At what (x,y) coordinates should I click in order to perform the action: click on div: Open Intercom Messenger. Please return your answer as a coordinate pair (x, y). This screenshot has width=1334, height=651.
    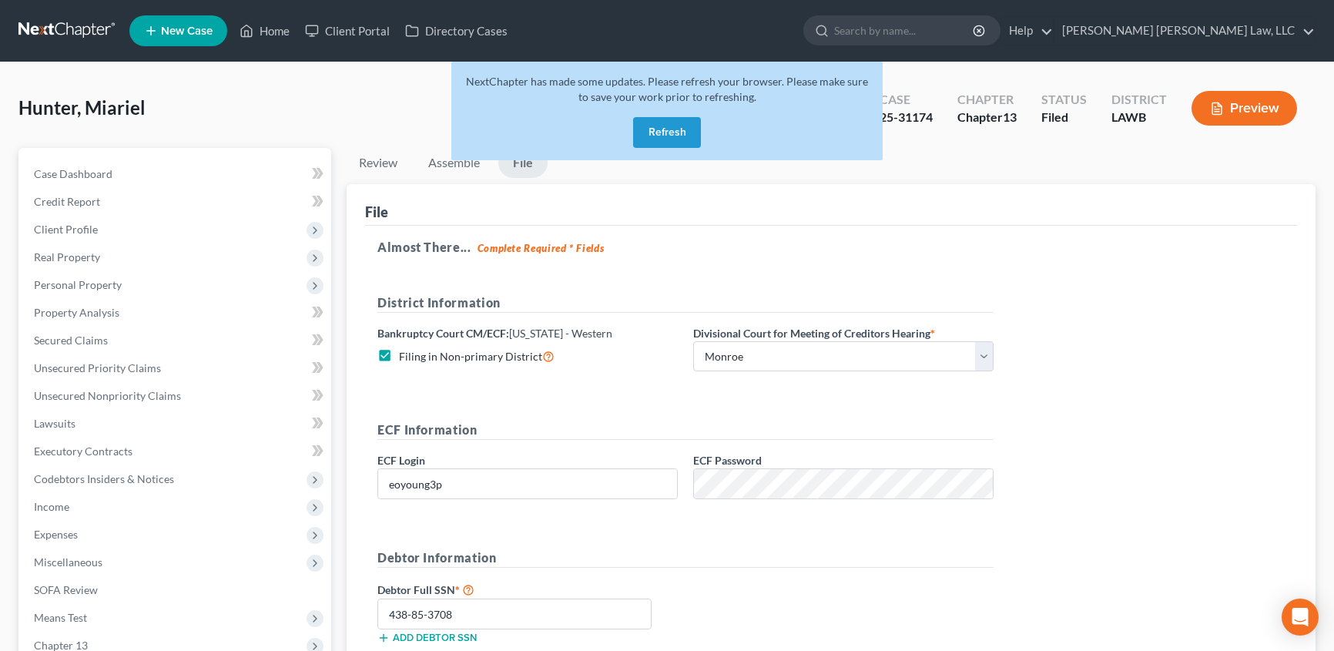
    Looking at the image, I should click on (1300, 617).